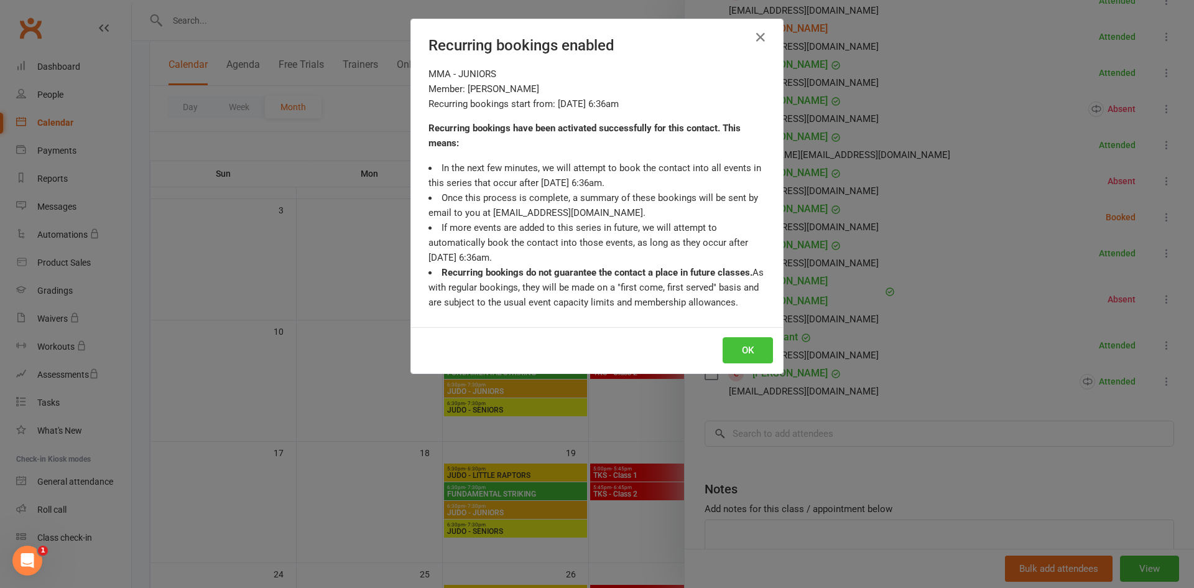  Describe the element at coordinates (747, 350) in the screenshot. I see `button: OK` at that location.